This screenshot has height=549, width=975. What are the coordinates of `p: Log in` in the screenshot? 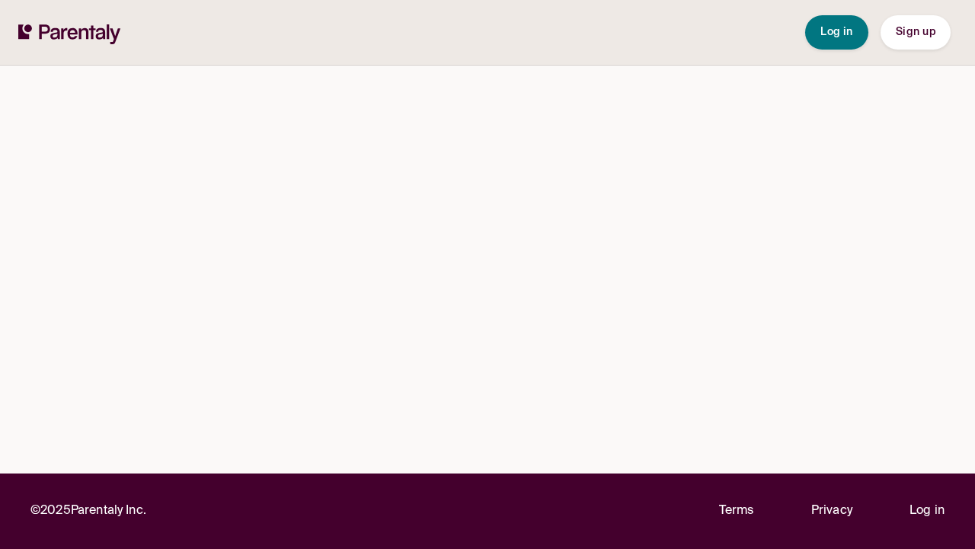 It's located at (927, 511).